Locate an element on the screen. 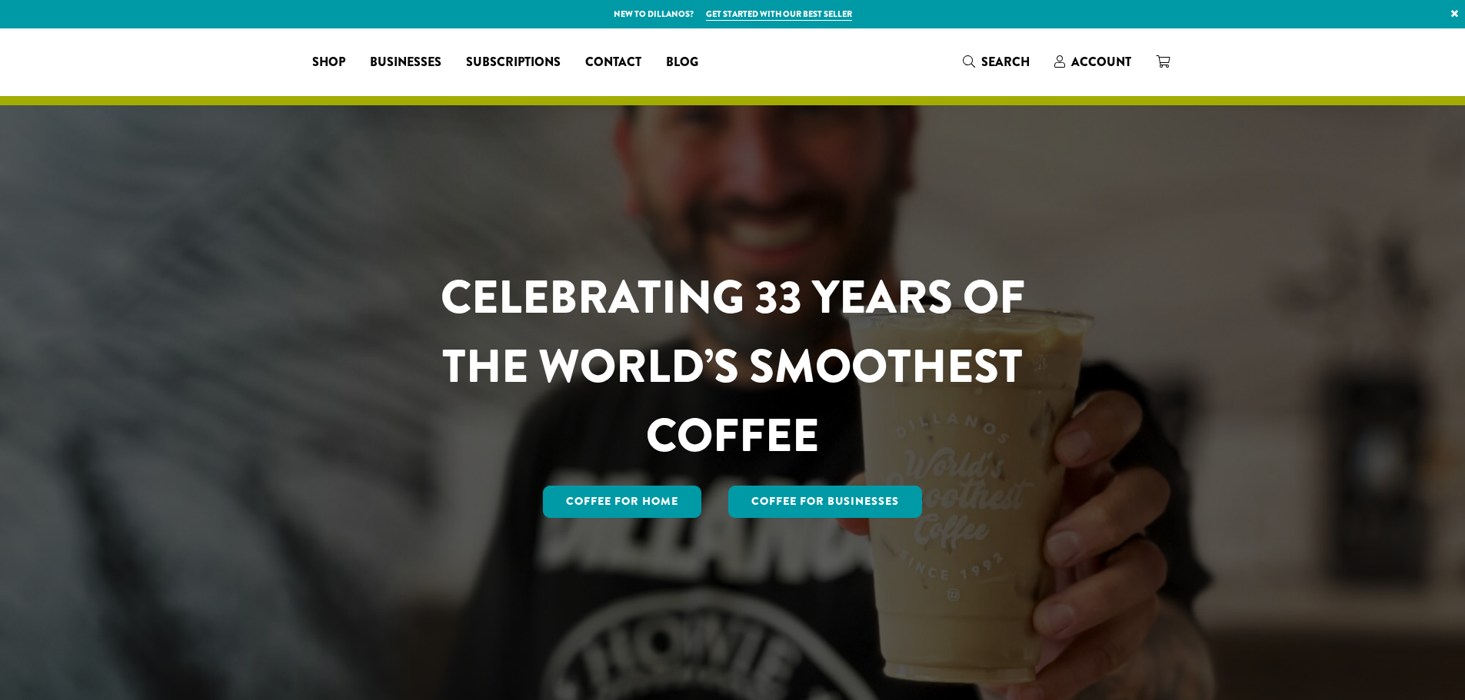 The image size is (1465, 700). a: Coffee for Home is located at coordinates (622, 502).